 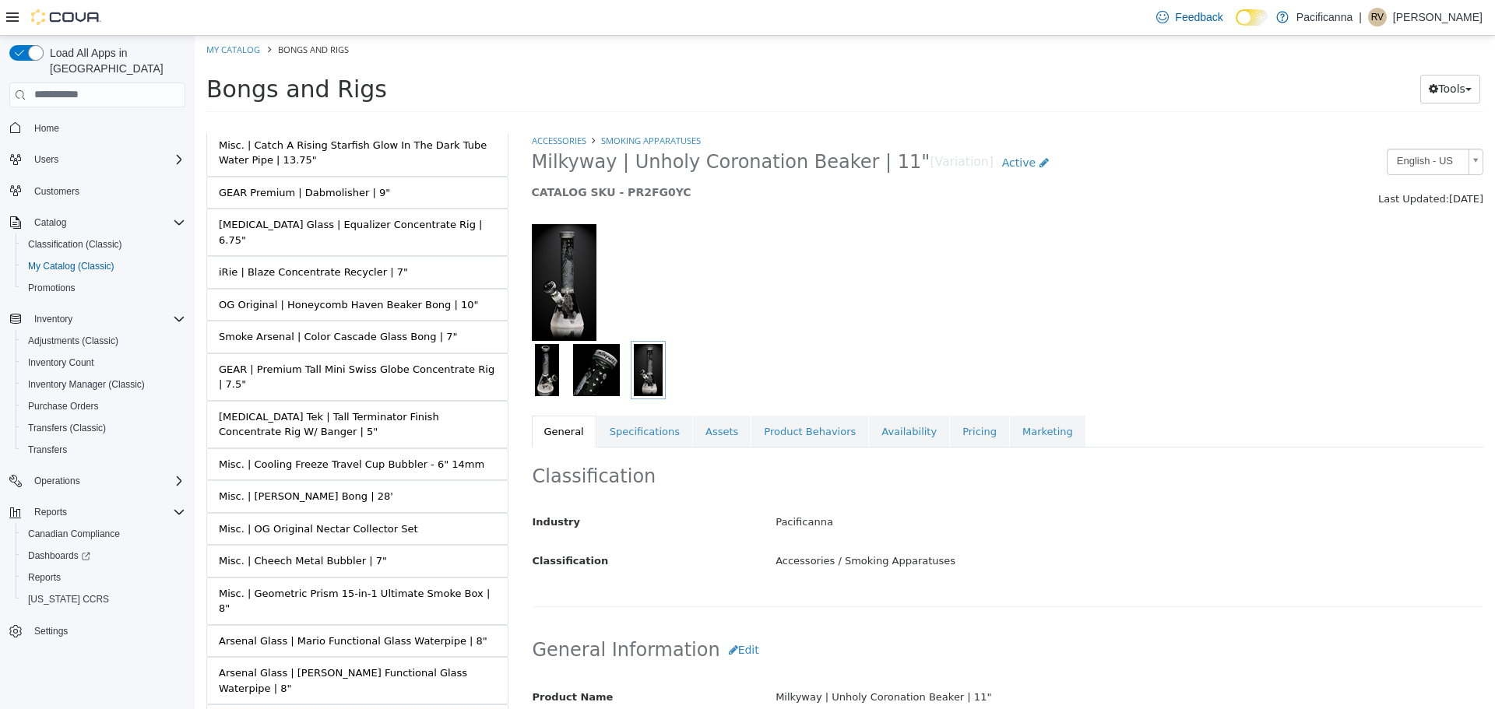 I want to click on h2: Classification, so click(x=813, y=441).